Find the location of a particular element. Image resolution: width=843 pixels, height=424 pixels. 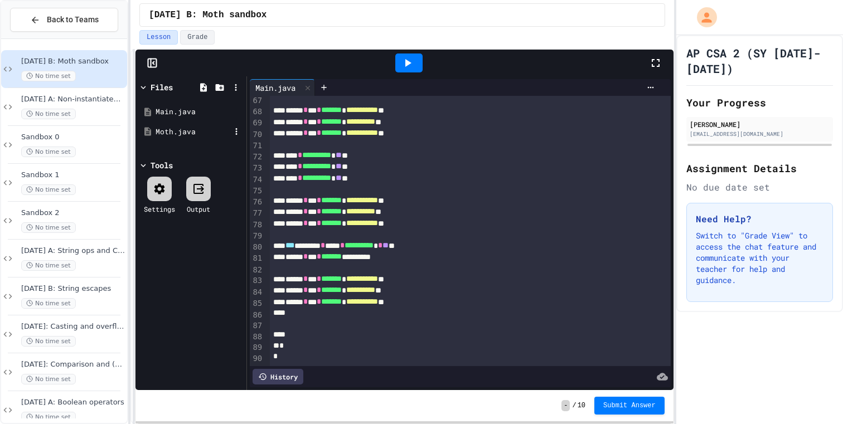

div: Files is located at coordinates (162, 87).